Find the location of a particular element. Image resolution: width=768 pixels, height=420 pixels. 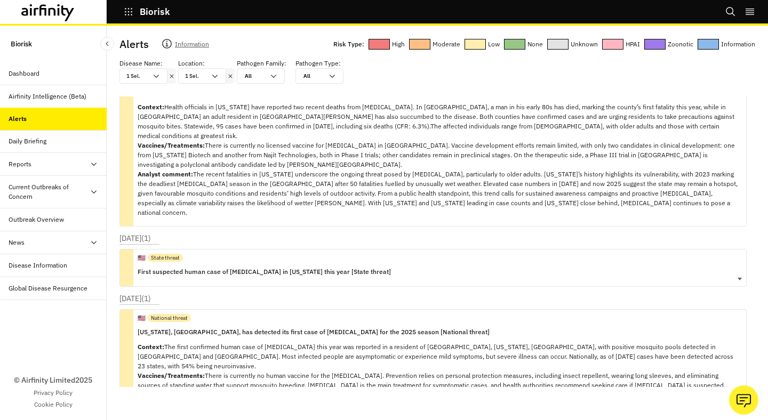

p: Location : is located at coordinates (191, 63).